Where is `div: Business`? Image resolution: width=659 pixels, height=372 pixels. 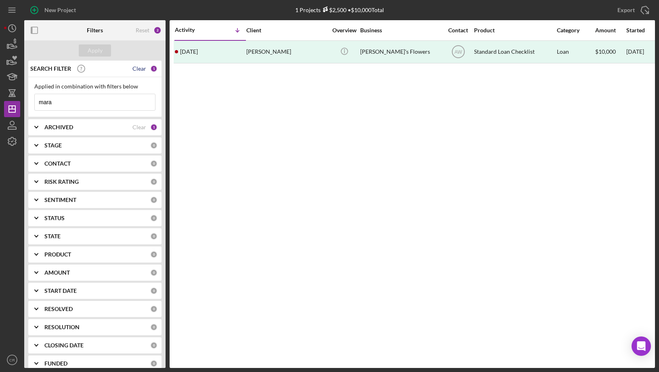
div: Business is located at coordinates (401, 30).